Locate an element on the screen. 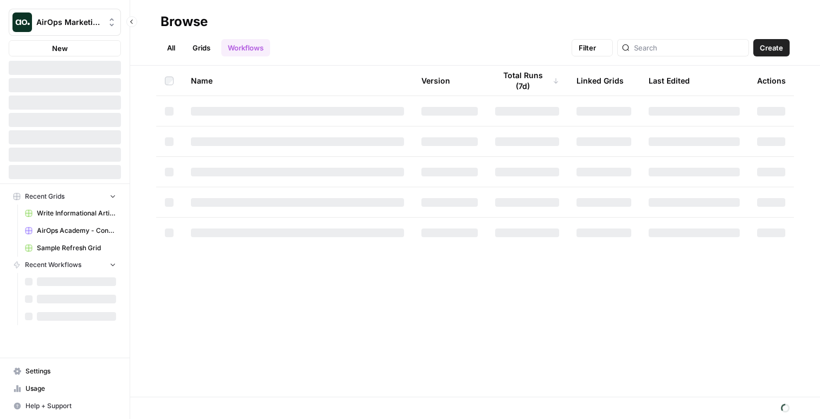 The height and width of the screenshot is (419, 820). div: Version is located at coordinates (436, 80).